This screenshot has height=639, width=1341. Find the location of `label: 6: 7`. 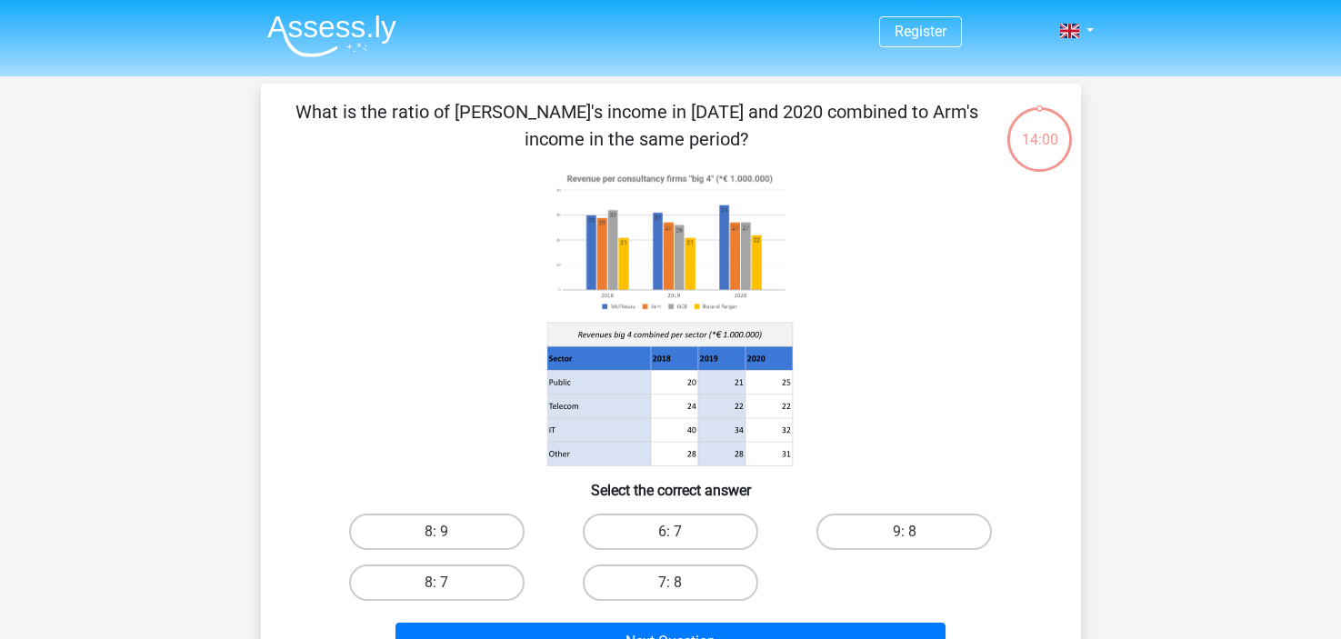

label: 6: 7 is located at coordinates (670, 532).